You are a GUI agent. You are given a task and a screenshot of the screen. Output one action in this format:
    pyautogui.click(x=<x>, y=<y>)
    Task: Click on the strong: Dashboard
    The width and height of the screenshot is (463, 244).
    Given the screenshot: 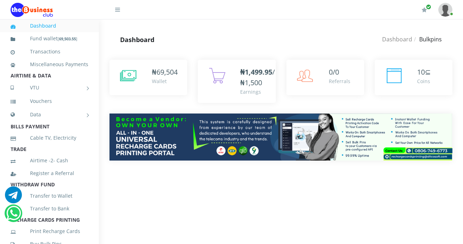 What is the action you would take?
    pyautogui.click(x=137, y=40)
    